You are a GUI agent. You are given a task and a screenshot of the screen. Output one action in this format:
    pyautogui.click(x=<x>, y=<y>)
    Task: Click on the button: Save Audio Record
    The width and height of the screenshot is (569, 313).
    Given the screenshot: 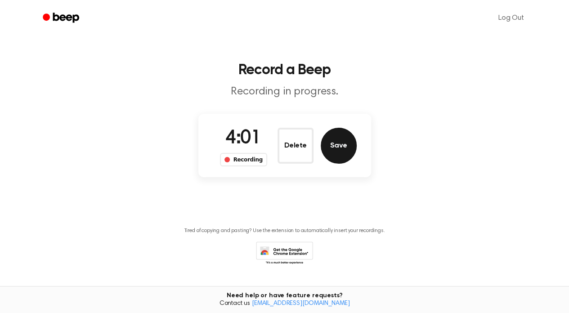 What is the action you would take?
    pyautogui.click(x=339, y=146)
    